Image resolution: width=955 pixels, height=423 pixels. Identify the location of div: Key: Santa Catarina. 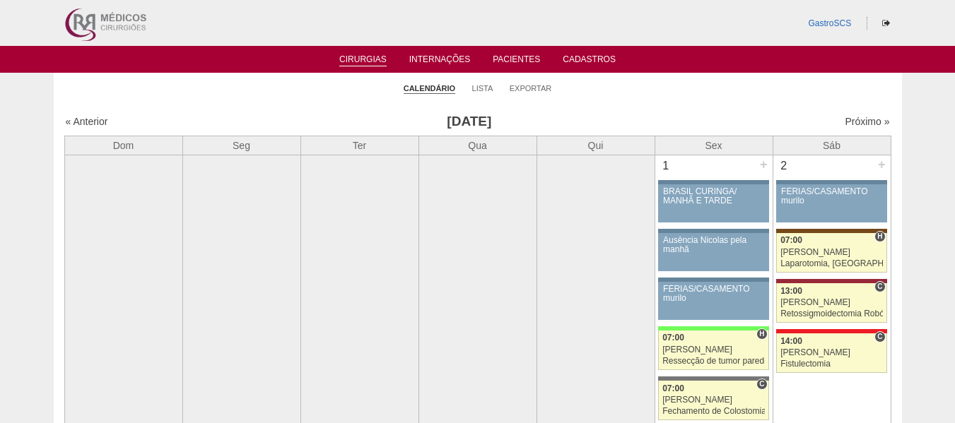
(713, 379).